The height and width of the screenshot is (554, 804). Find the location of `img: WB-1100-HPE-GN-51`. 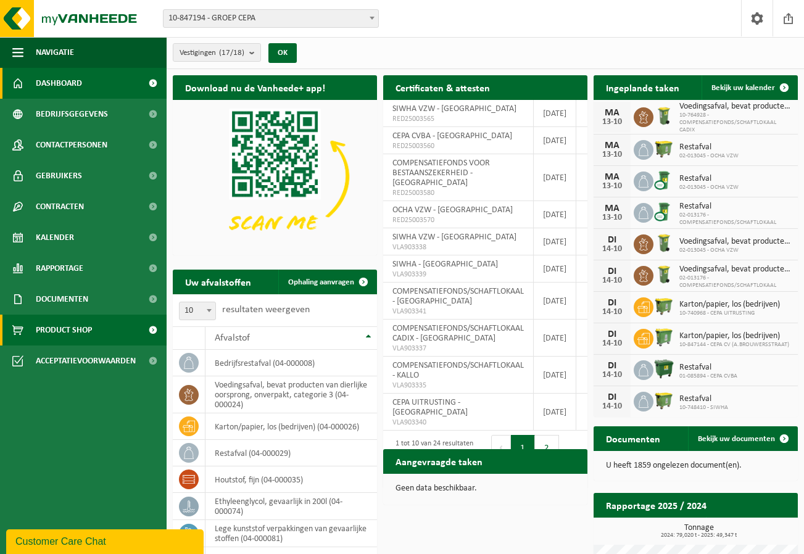

img: WB-1100-HPE-GN-51 is located at coordinates (664, 149).